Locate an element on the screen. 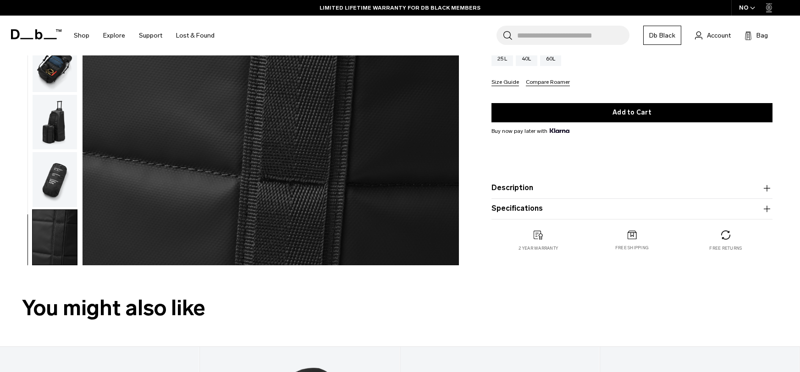  p: 2 year warranty is located at coordinates (538, 248).